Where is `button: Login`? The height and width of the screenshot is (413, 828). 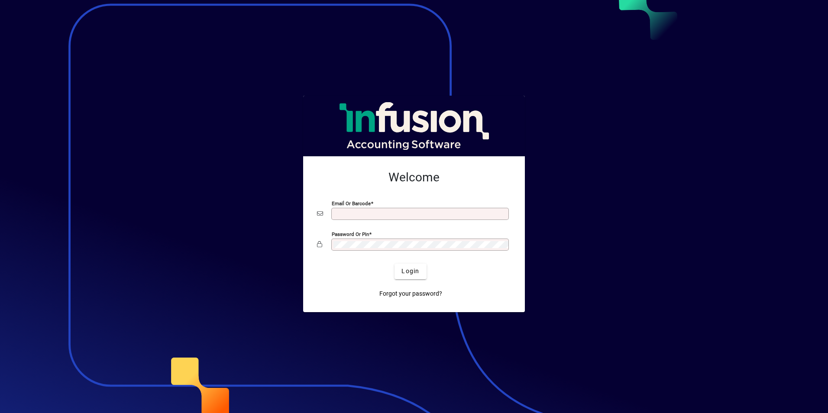 button: Login is located at coordinates (410, 272).